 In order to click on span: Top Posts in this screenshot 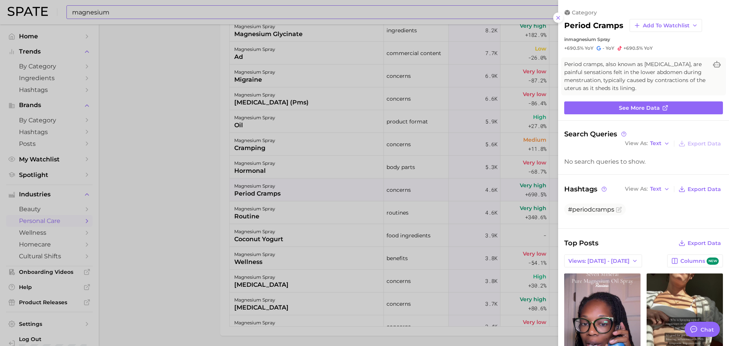, I will do `click(582, 243)`.